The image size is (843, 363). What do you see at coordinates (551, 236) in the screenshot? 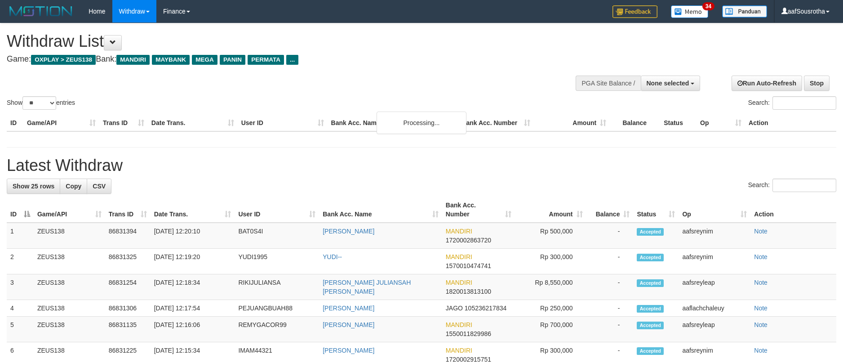
I see `td: Rp 500,000` at bounding box center [551, 236].